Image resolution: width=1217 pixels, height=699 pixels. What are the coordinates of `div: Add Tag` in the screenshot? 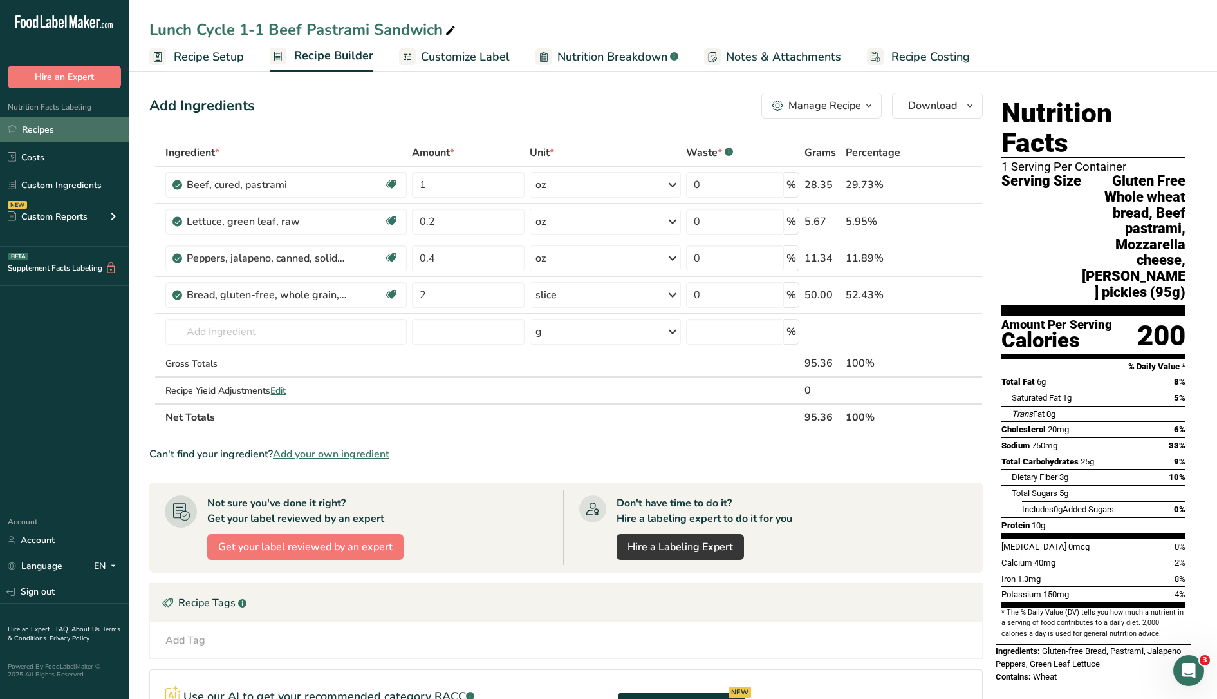 It's located at (185, 640).